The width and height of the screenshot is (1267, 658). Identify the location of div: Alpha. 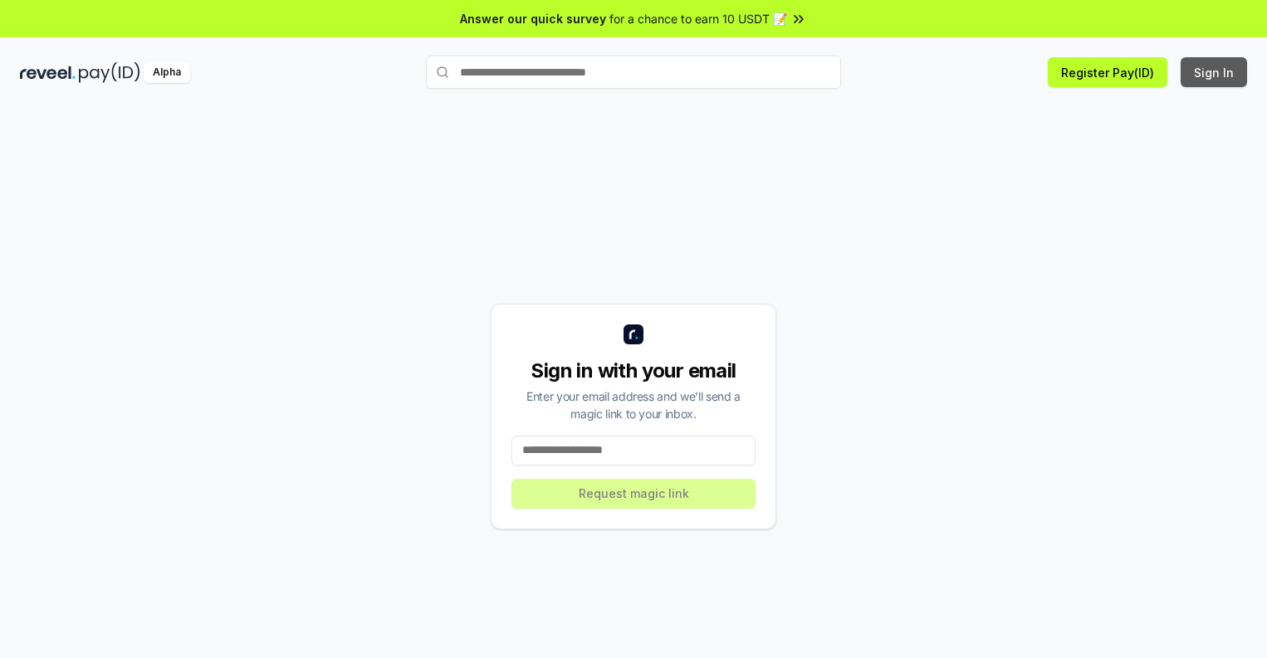
(167, 72).